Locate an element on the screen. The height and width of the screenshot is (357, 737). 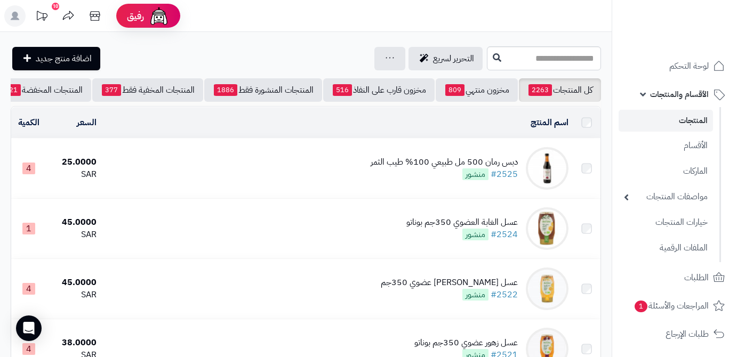
a: كل المنتجات2263 is located at coordinates (560, 90).